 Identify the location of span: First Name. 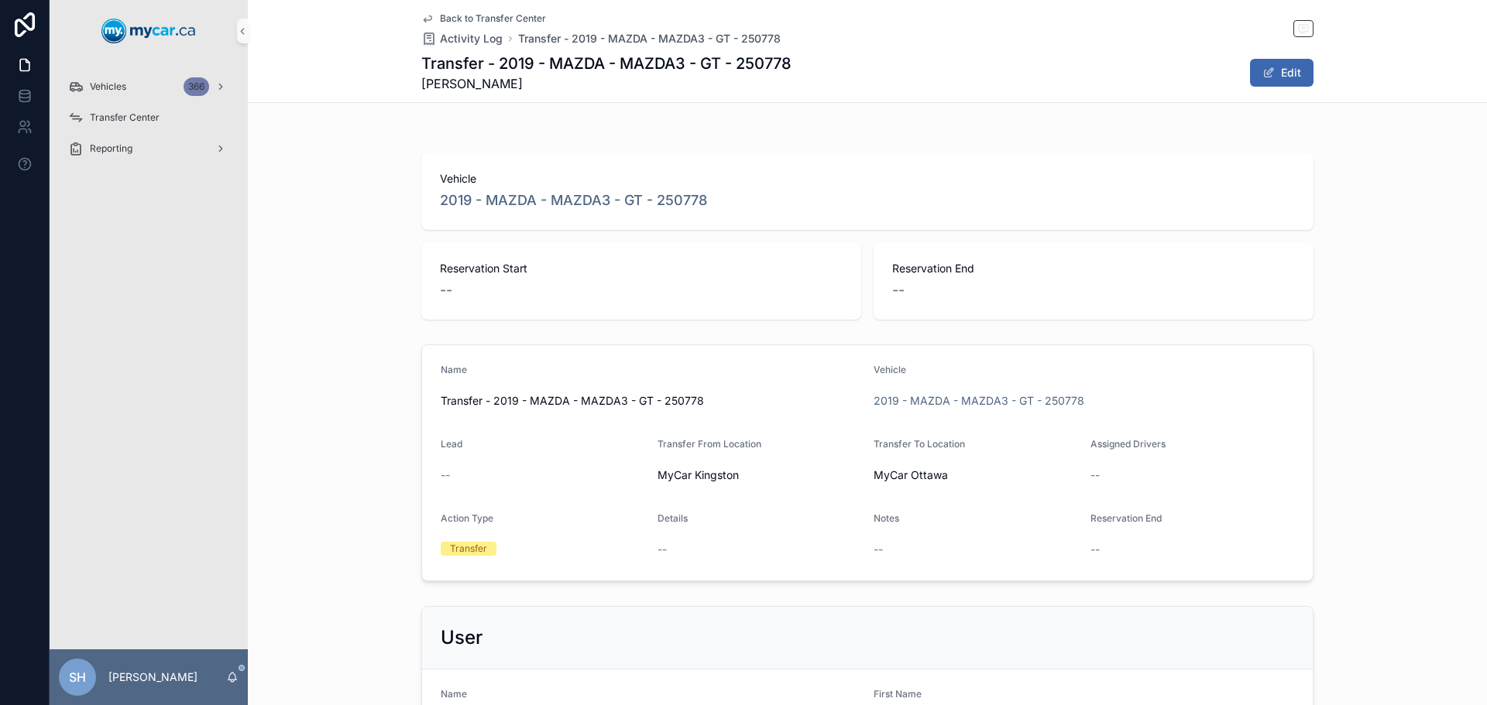
(897, 694).